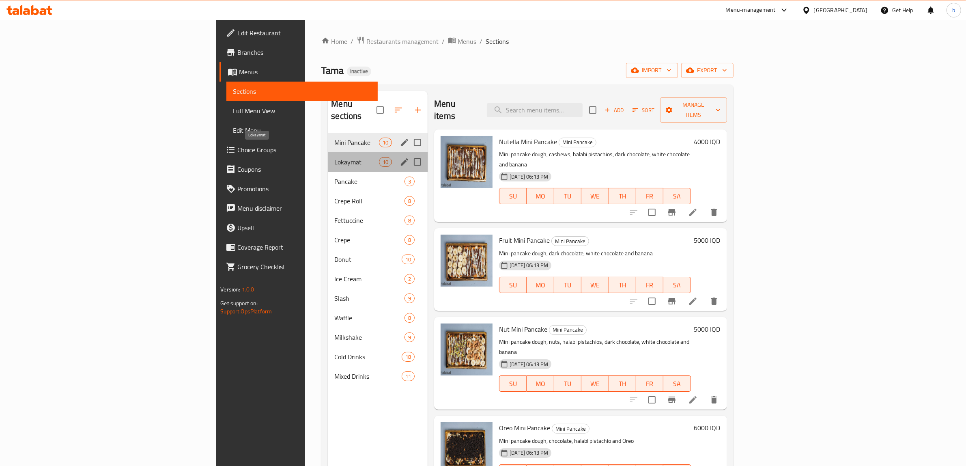  Describe the element at coordinates (523, 329) in the screenshot. I see `span: Nut Mini Pancake` at that location.